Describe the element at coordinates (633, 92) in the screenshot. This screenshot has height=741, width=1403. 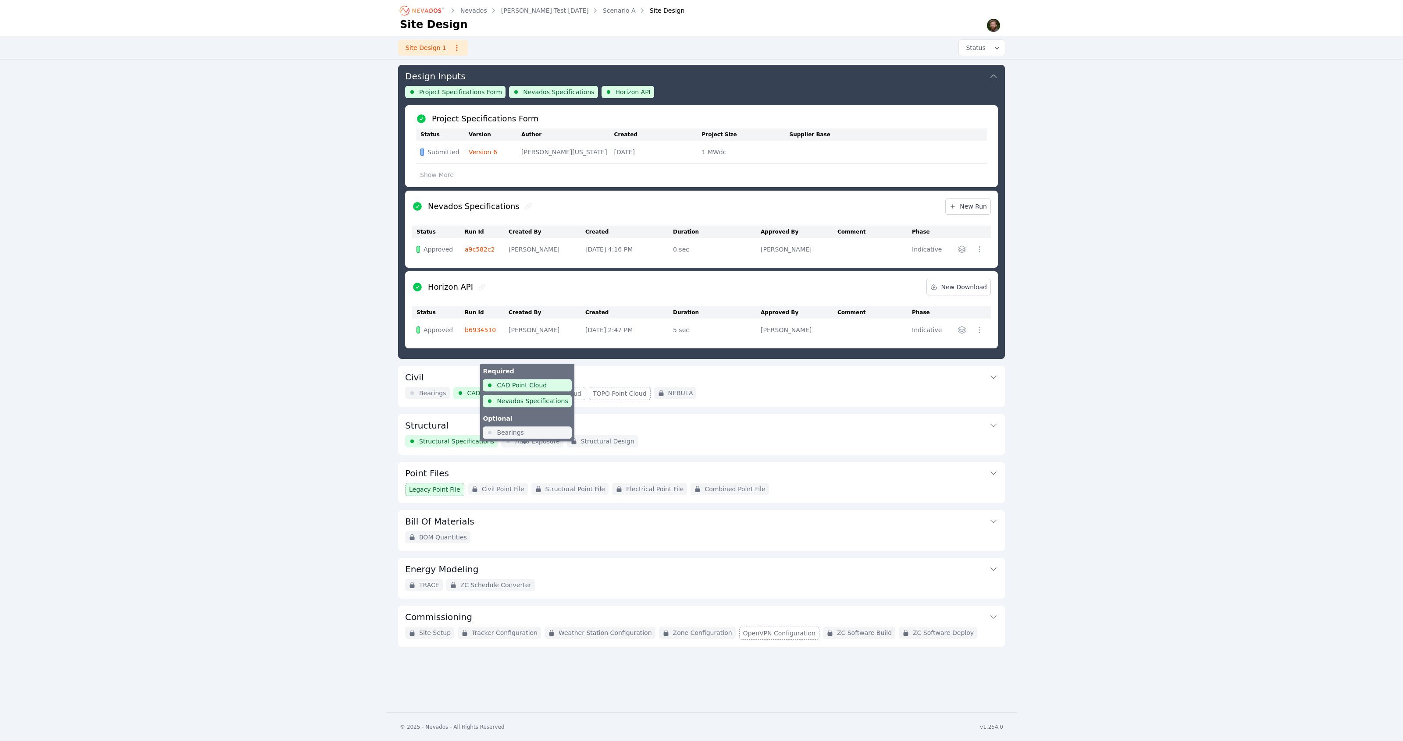
I see `span: Horizon API` at that location.